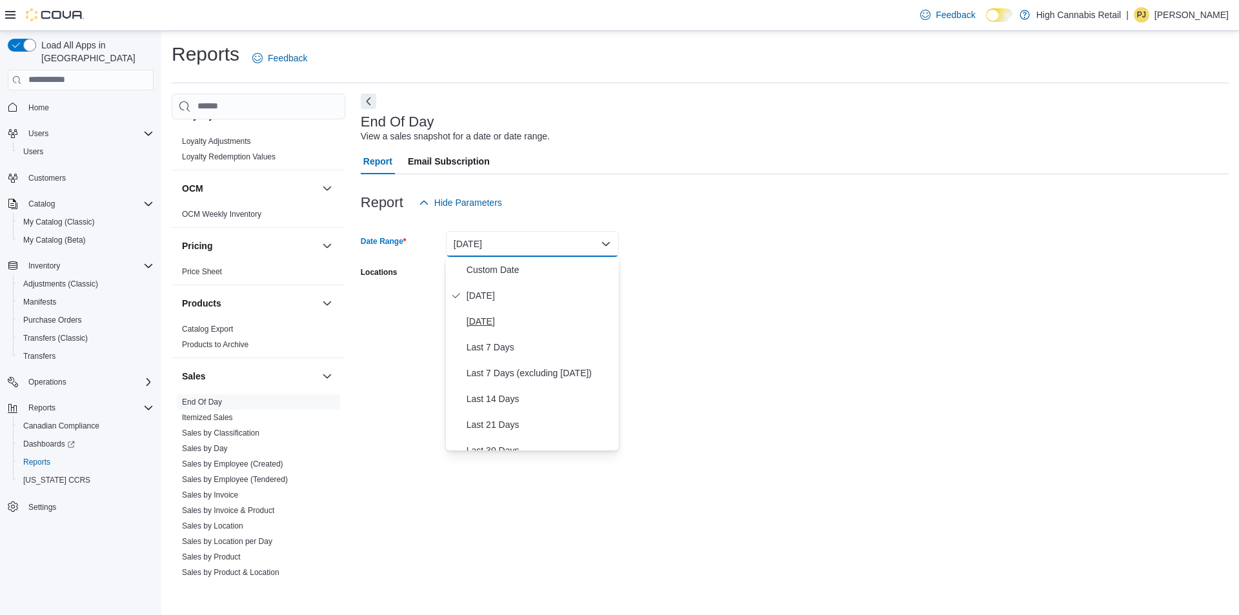 The image size is (1239, 615). What do you see at coordinates (86, 222) in the screenshot?
I see `span: My Catalog (Classic)` at bounding box center [86, 222].